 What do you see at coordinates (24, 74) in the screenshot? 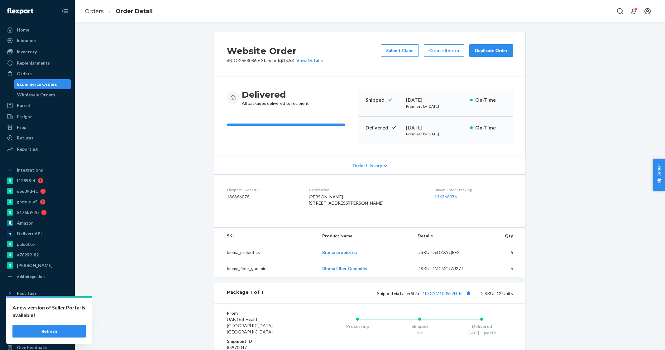
I see `div: Orders` at bounding box center [24, 74].